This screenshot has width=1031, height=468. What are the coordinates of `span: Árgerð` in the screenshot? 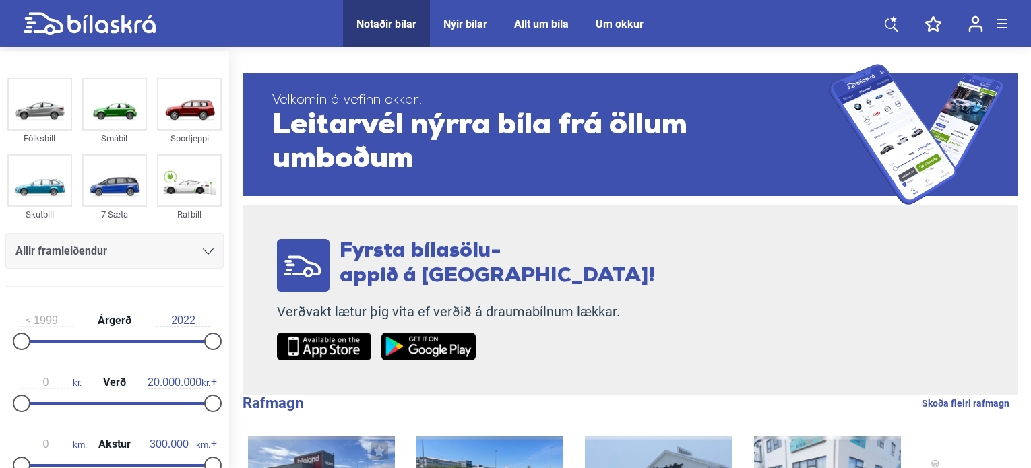 It's located at (115, 321).